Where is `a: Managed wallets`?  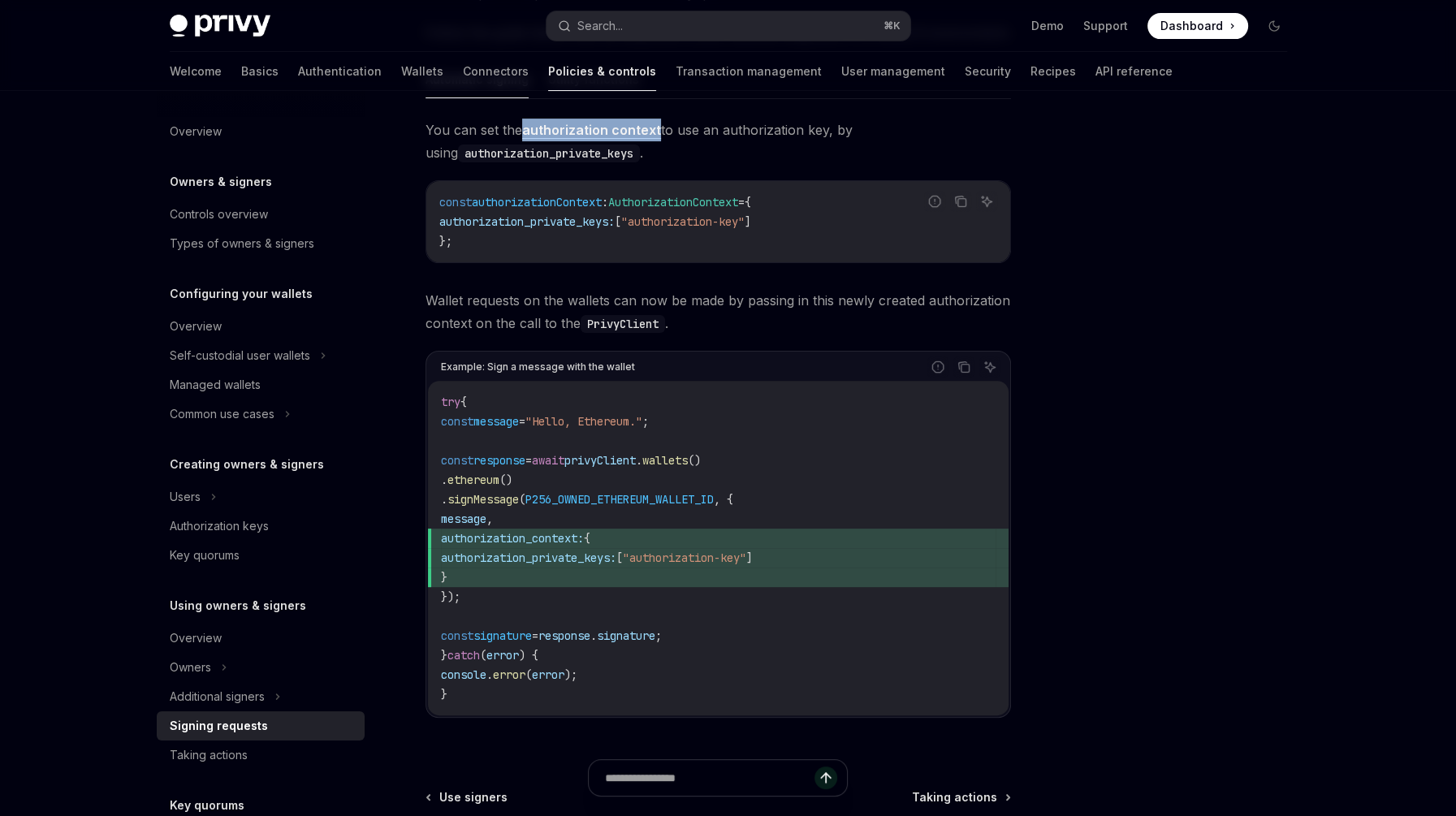
a: Managed wallets is located at coordinates (261, 385).